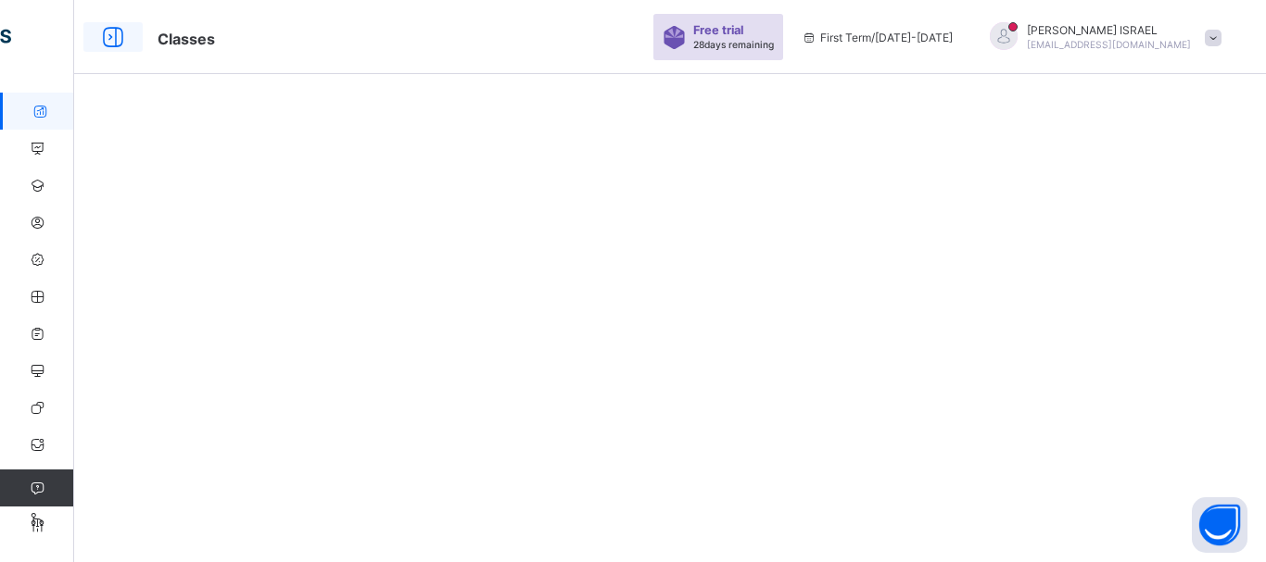 Image resolution: width=1266 pixels, height=562 pixels. What do you see at coordinates (733, 44) in the screenshot?
I see `span: 28 days remaining` at bounding box center [733, 44].